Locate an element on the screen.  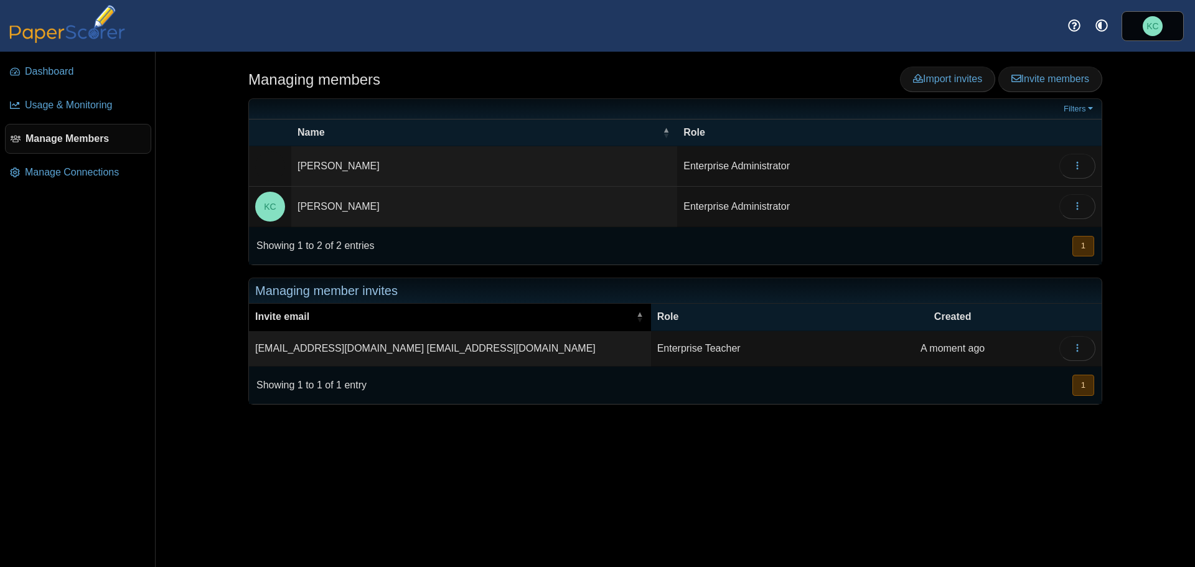
a: Manage Connections is located at coordinates (78, 172).